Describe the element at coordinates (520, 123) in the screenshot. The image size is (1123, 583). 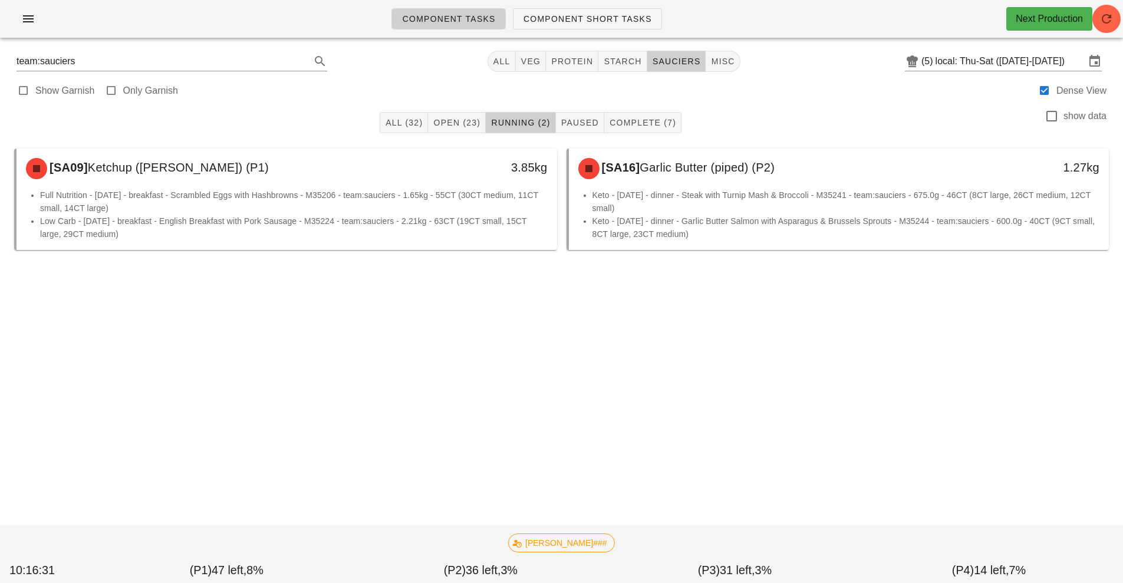
I see `button: Running (2)` at that location.